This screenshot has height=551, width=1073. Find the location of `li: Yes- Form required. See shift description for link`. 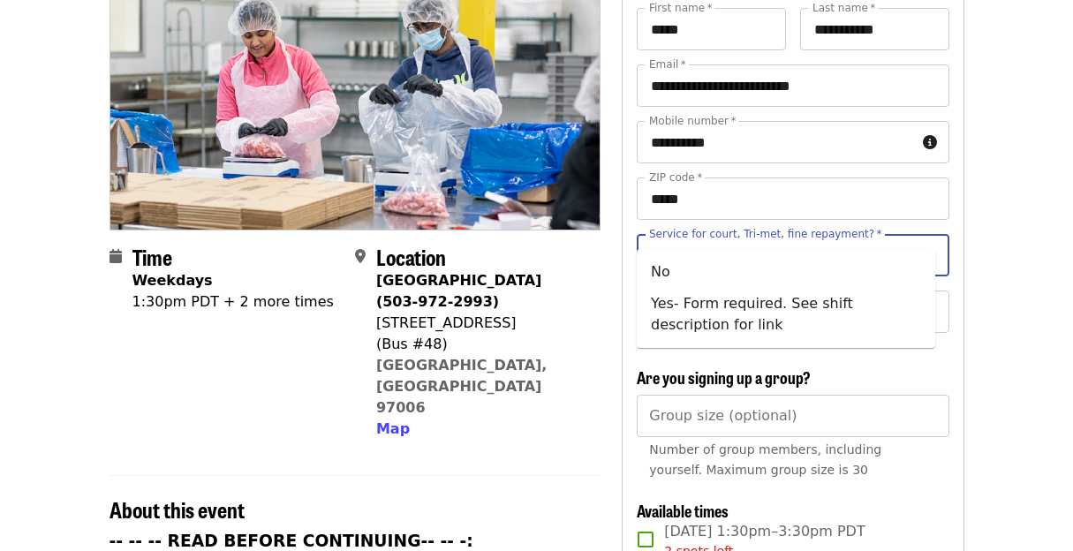

li: Yes- Form required. See shift description for link is located at coordinates (786, 314).